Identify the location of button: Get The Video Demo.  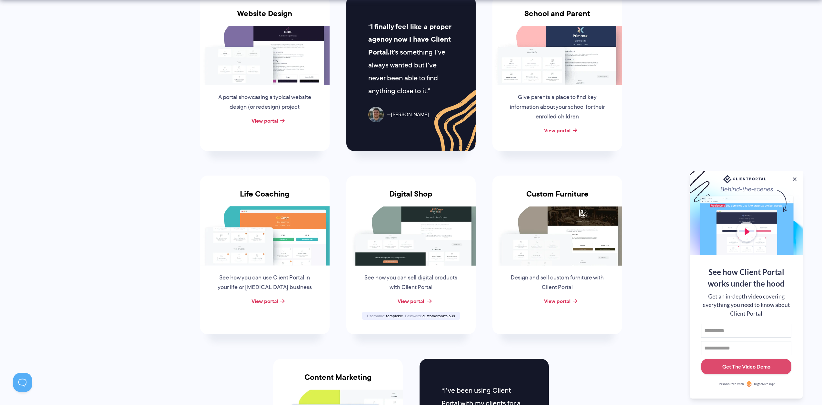
(746, 366).